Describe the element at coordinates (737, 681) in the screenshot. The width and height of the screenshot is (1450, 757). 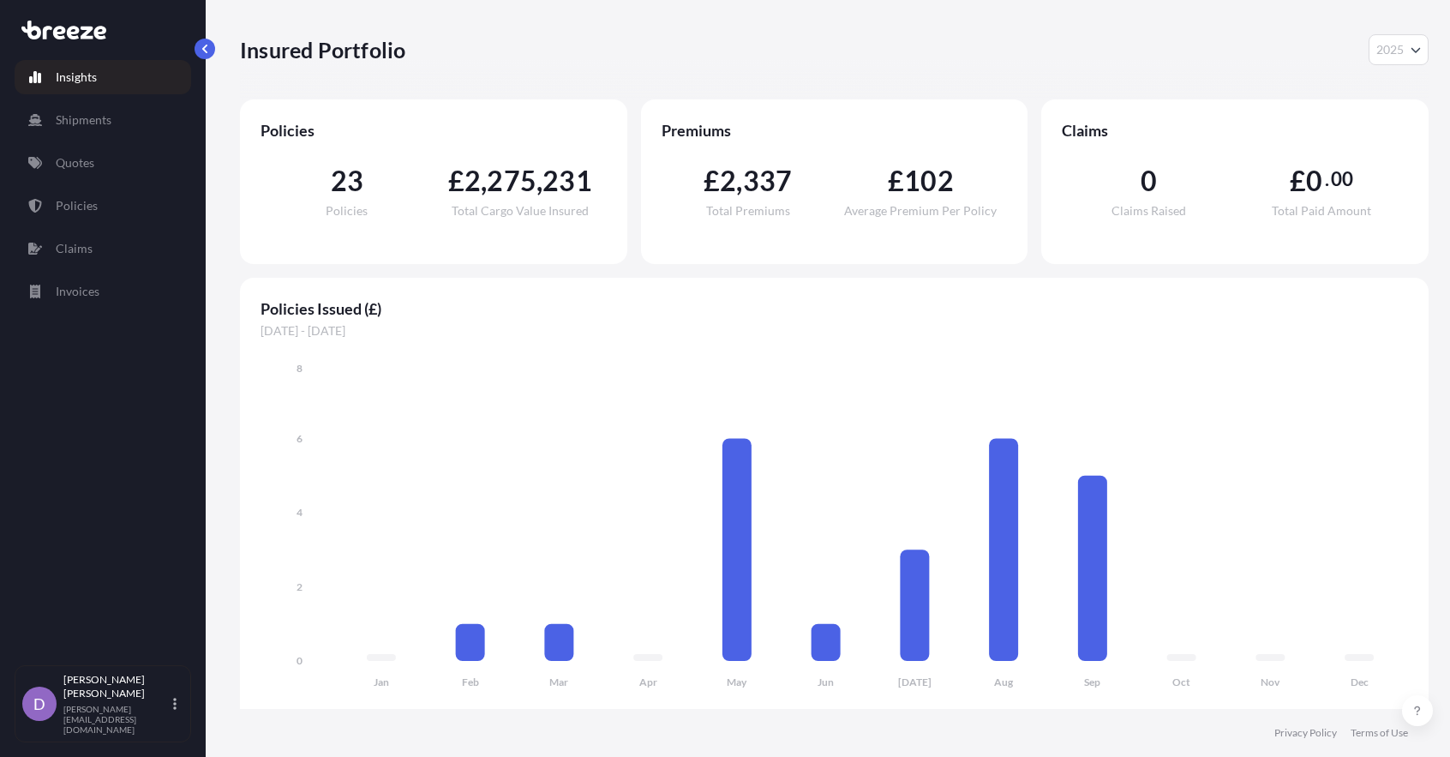
I see `tspan: May` at that location.